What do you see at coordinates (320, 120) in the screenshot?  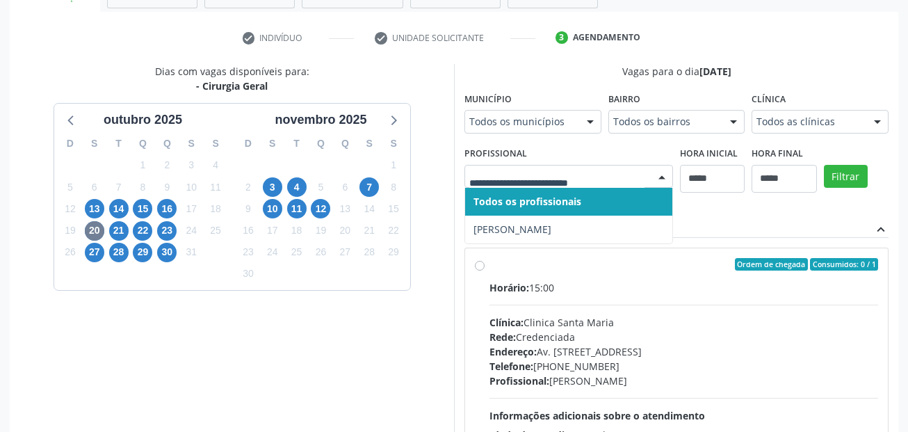 I see `div: novembro 2025` at bounding box center [320, 120].